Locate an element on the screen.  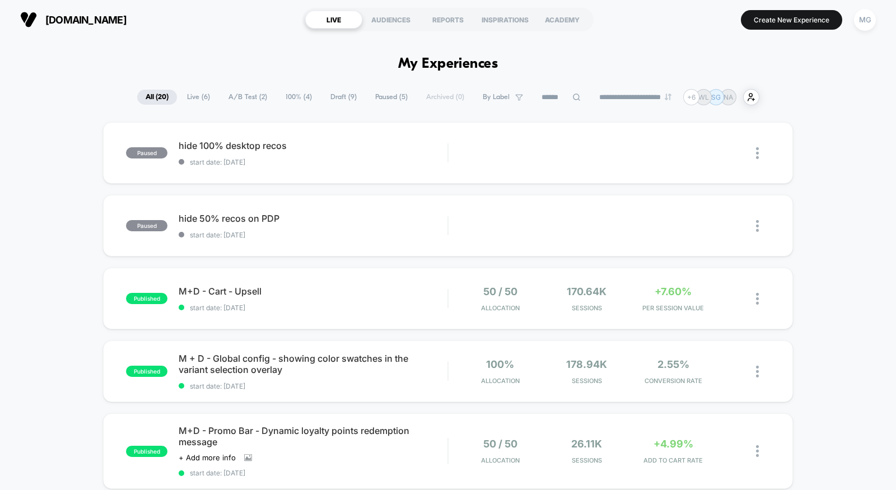
span: A/B Test ( 2 ) is located at coordinates (248, 97).